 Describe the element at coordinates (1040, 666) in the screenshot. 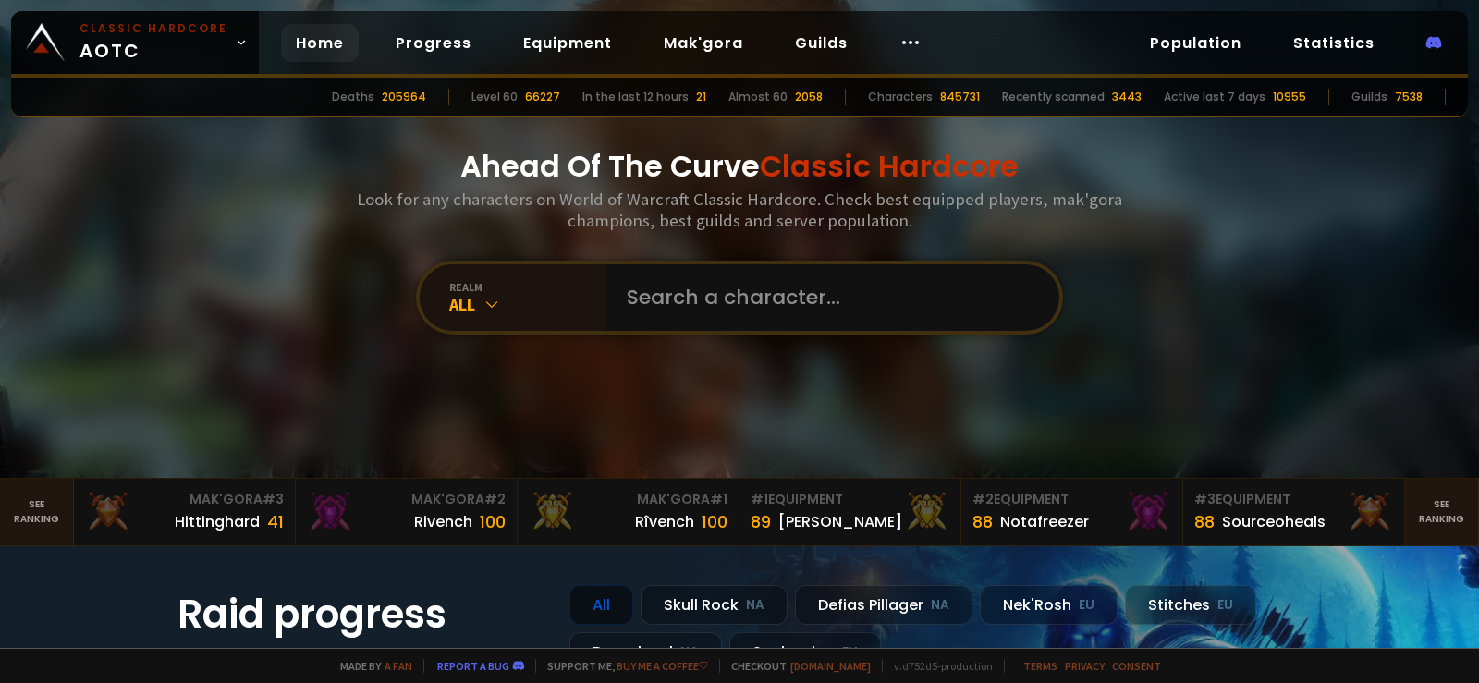

I see `a: Terms` at that location.